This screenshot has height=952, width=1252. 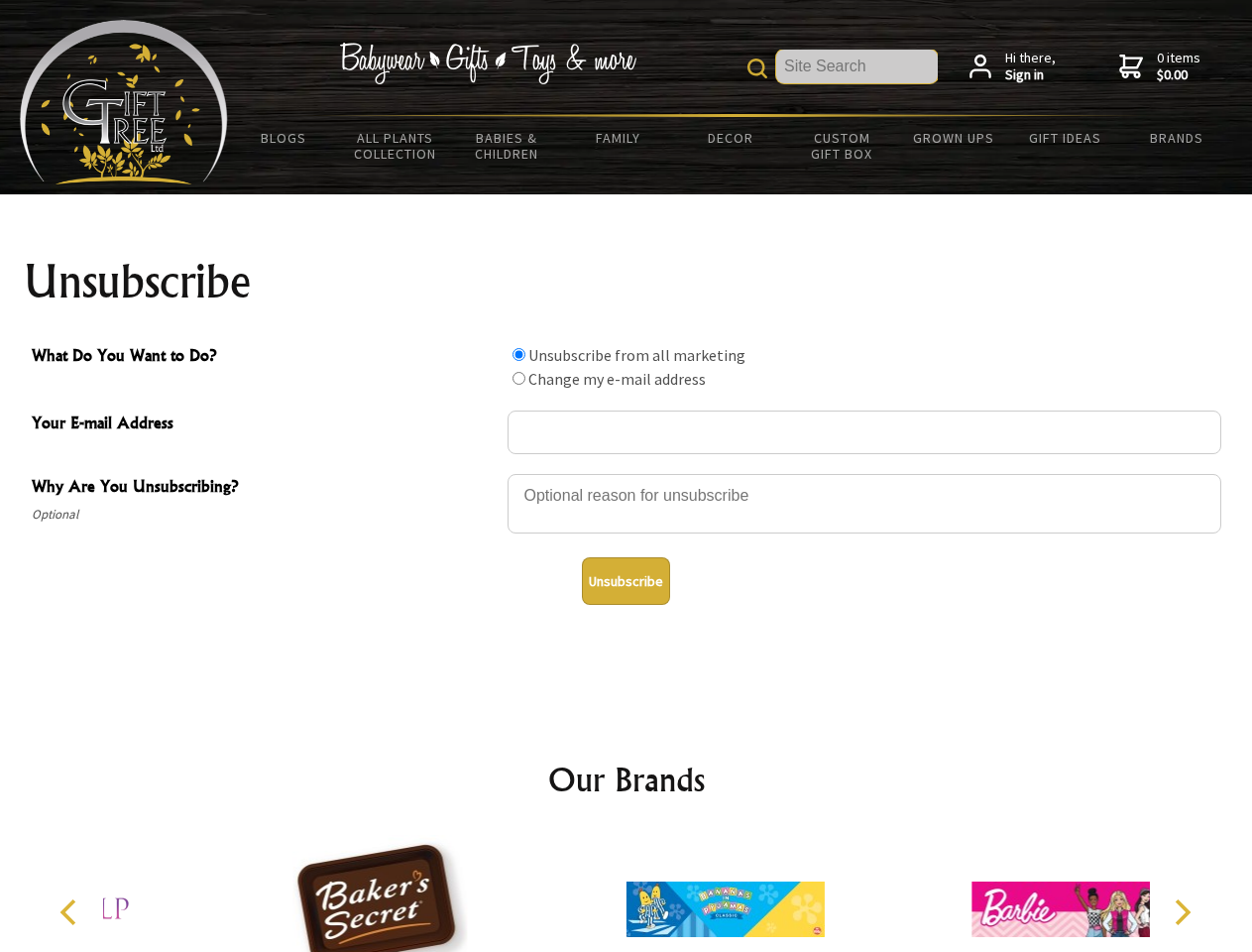 I want to click on a: Custom Gift Box, so click(x=842, y=146).